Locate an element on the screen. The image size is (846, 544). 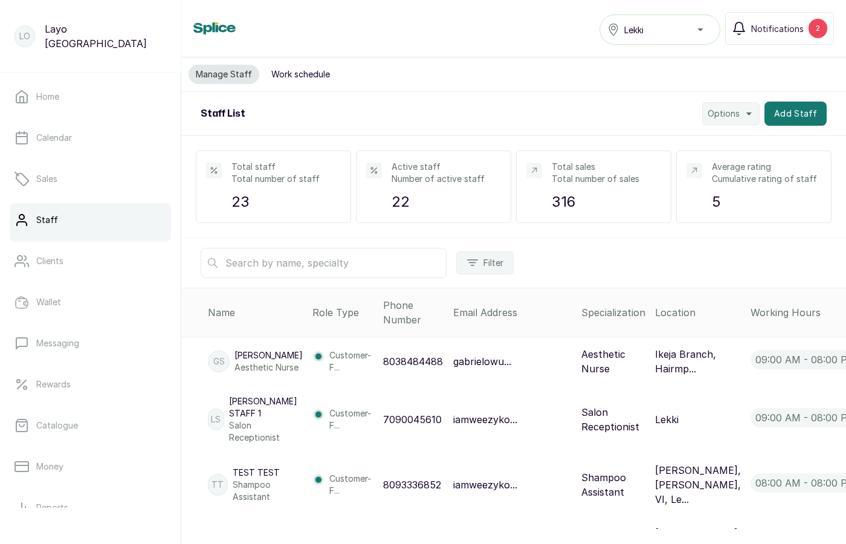
button: Work schedule is located at coordinates (300, 74).